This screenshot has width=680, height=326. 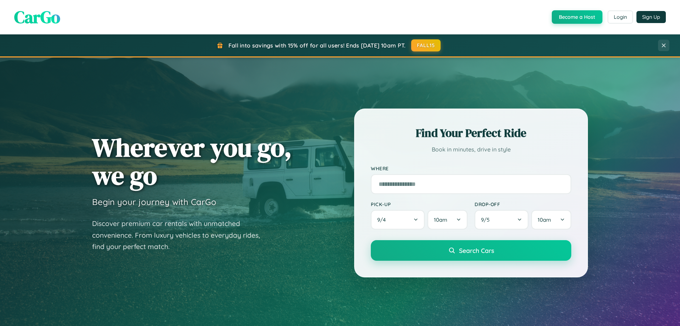 What do you see at coordinates (476, 250) in the screenshot?
I see `span: Search Cars` at bounding box center [476, 250].